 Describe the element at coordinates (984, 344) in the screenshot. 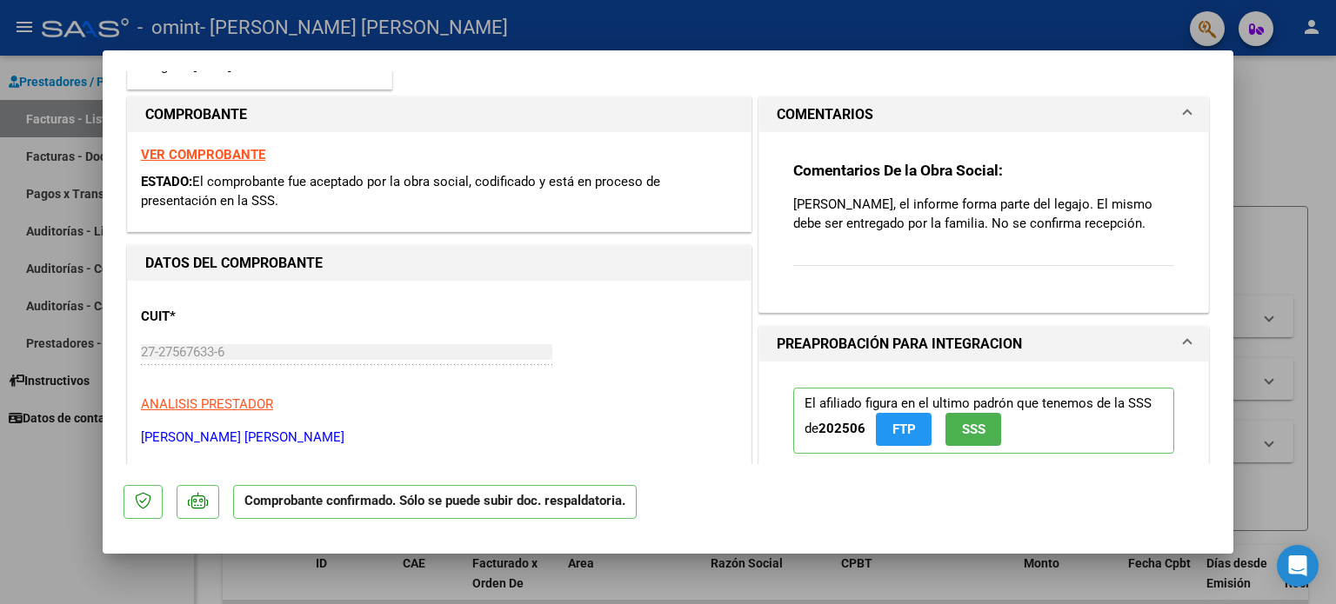

I see `mat-expansion-panel-header: PREAPROBACIÓN PARA INTEGRACION` at that location.